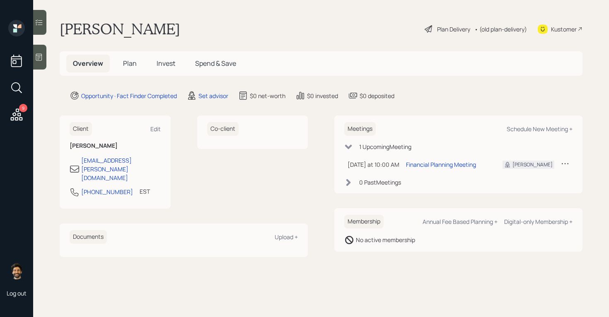 The width and height of the screenshot is (609, 317). What do you see at coordinates (213, 96) in the screenshot?
I see `div: Set advisor` at bounding box center [213, 96].